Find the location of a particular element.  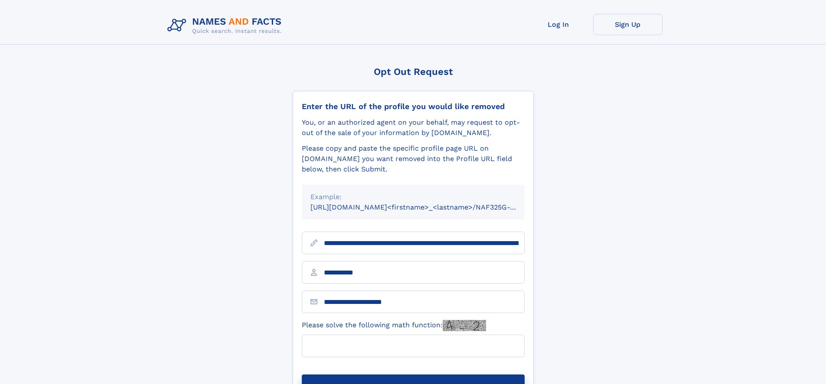

img: Logo Names and Facts is located at coordinates (226, 26).